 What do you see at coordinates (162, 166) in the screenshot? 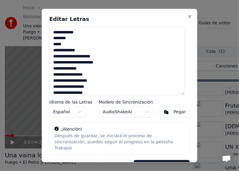
I see `button: Guardar y Sincronizar` at bounding box center [162, 166].